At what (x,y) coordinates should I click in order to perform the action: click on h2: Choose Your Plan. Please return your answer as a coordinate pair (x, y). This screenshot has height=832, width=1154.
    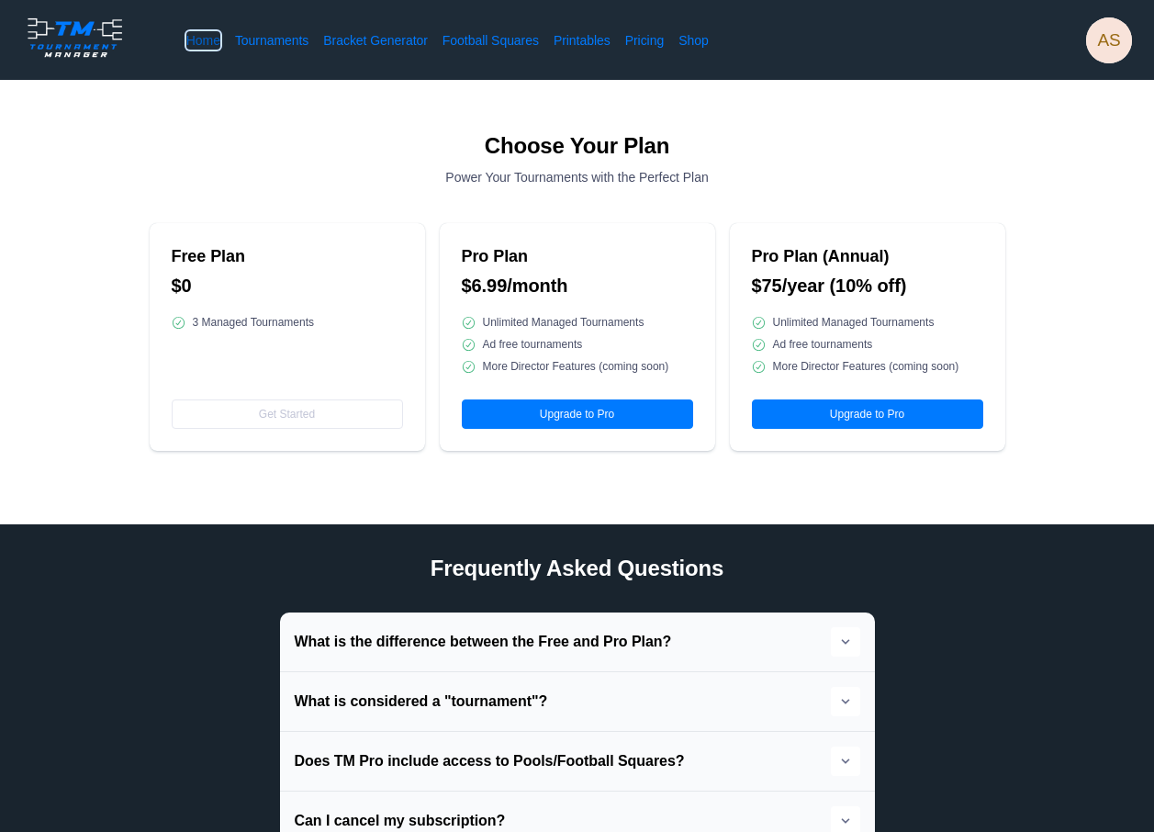
    Looking at the image, I should click on (577, 146).